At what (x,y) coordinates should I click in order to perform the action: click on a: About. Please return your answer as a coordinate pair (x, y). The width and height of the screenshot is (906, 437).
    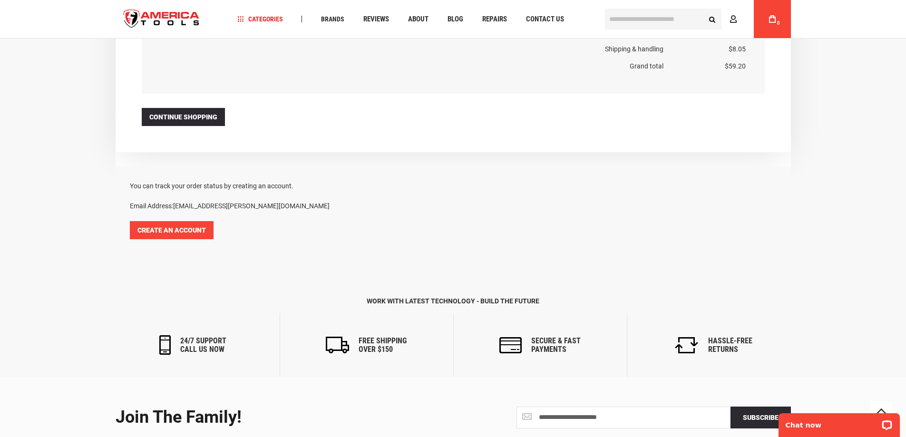
    Looking at the image, I should click on (418, 19).